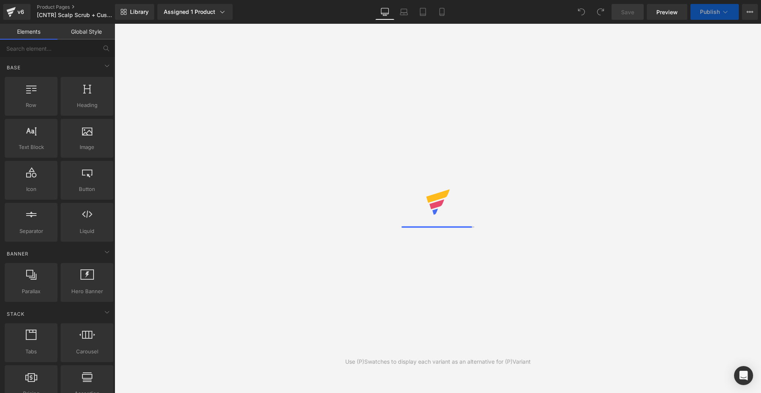  What do you see at coordinates (442, 12) in the screenshot?
I see `a: Mobile` at bounding box center [442, 12].